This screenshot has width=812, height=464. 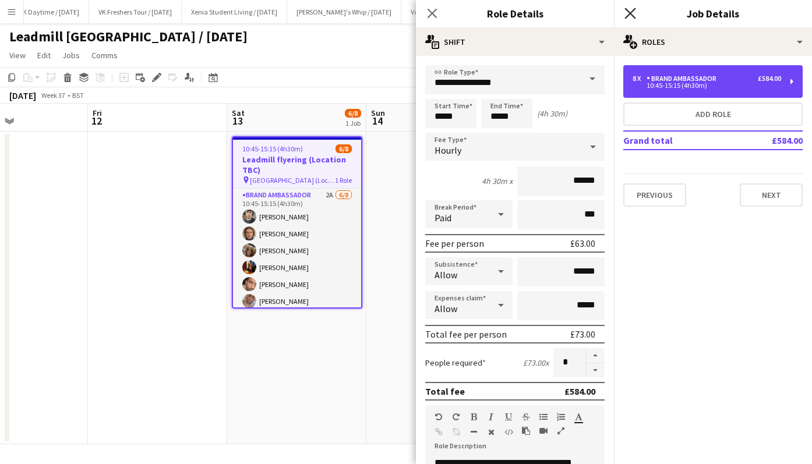 I want to click on span: 13, so click(x=237, y=121).